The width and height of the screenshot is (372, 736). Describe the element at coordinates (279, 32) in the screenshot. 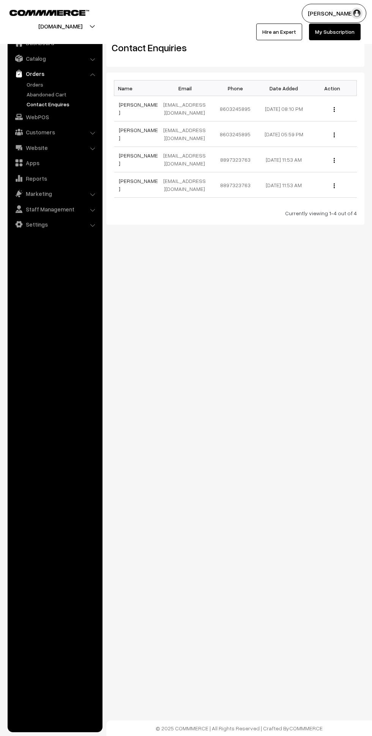

I see `a: Hire an Expert` at that location.